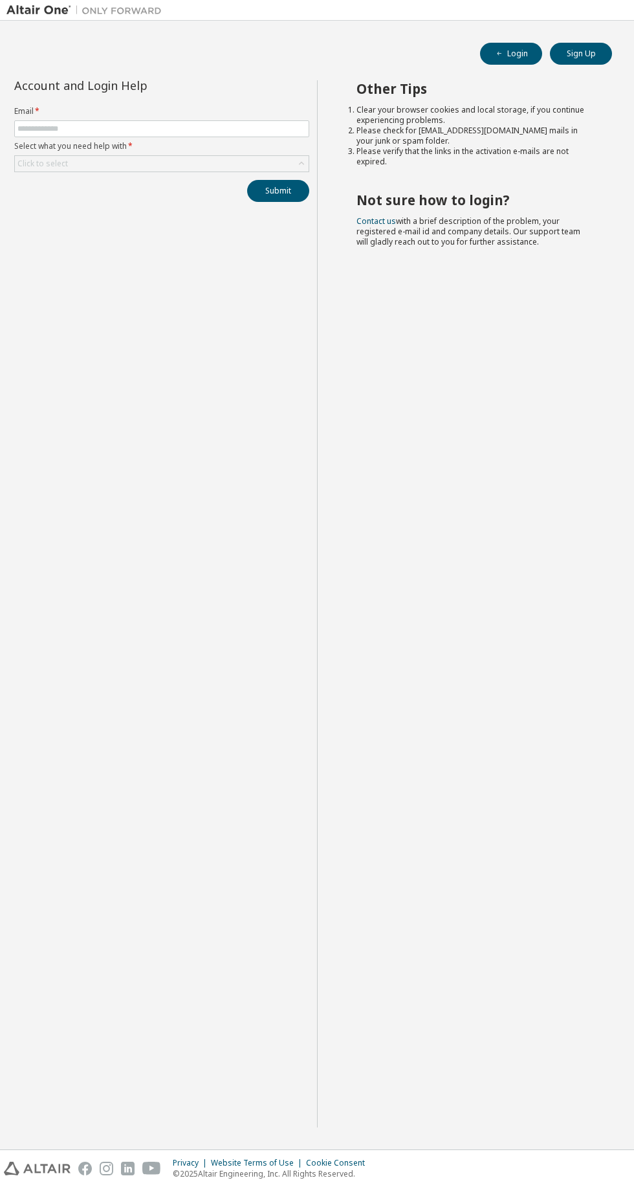 The image size is (634, 1187). I want to click on div: Website Terms of Use, so click(258, 1163).